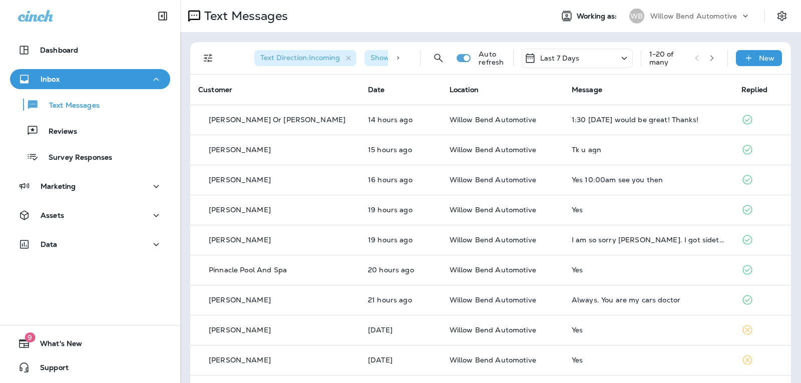  I want to click on button: Reviews, so click(90, 131).